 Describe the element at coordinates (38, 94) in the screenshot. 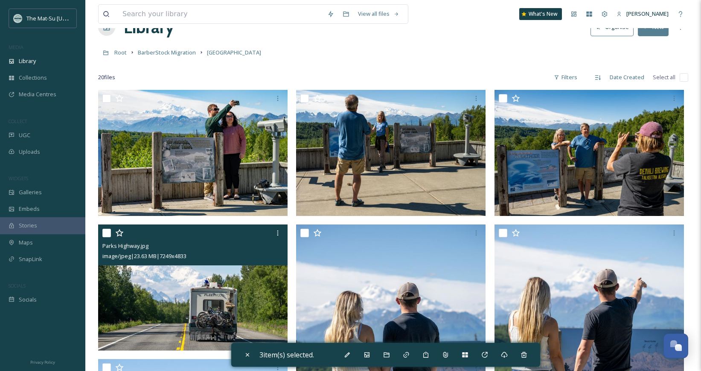

I see `span: Media Centres` at that location.